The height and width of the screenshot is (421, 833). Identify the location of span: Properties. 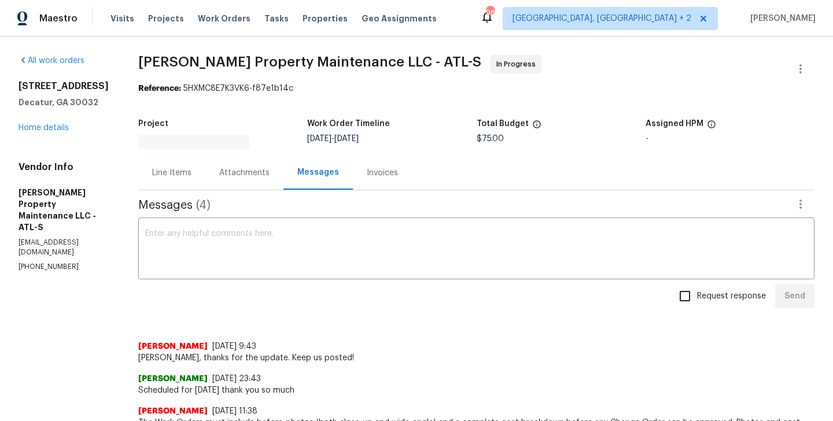
(325, 19).